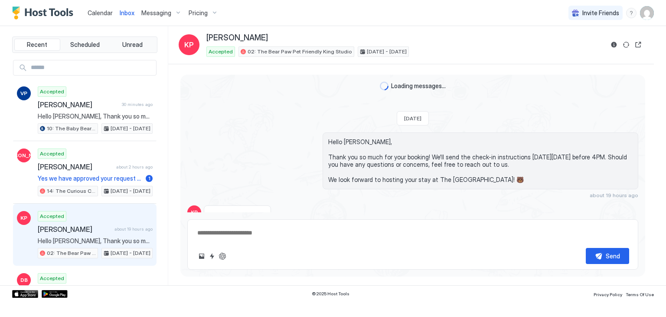  I want to click on span: Invite Friends, so click(601, 13).